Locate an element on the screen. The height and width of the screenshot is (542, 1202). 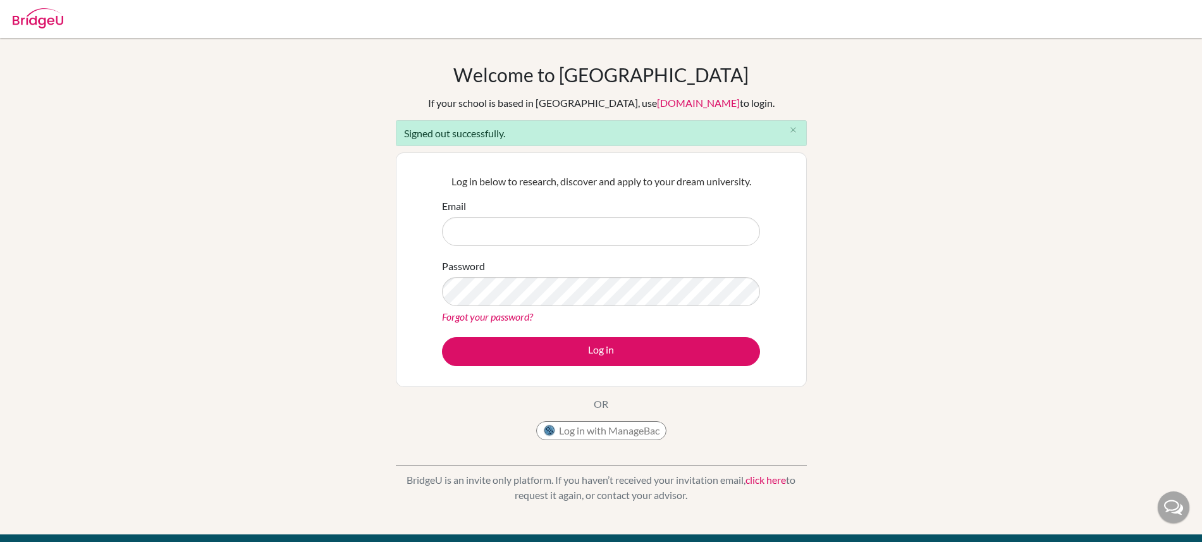
button: Log in is located at coordinates (601, 352).